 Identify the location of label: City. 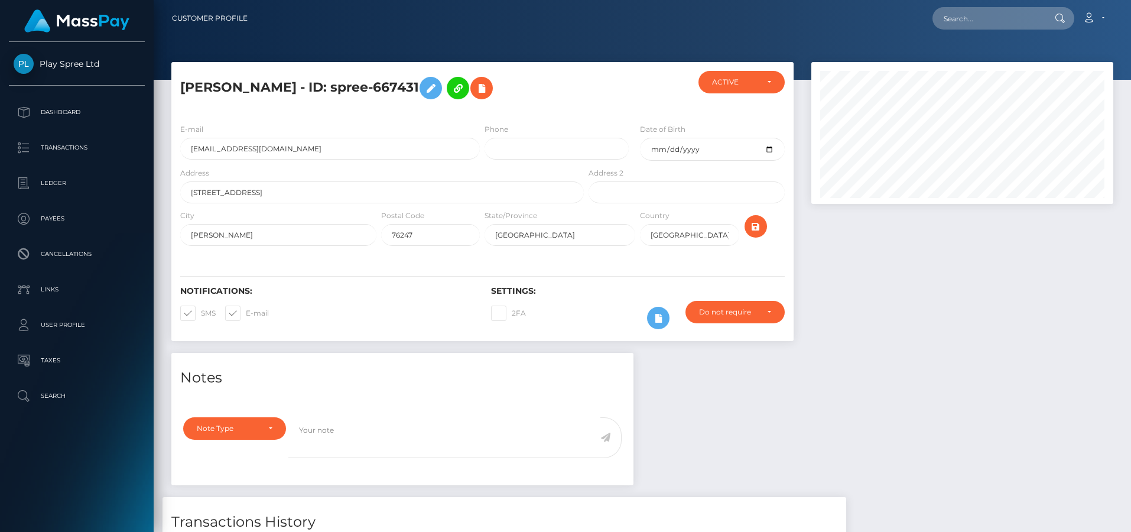
(187, 216).